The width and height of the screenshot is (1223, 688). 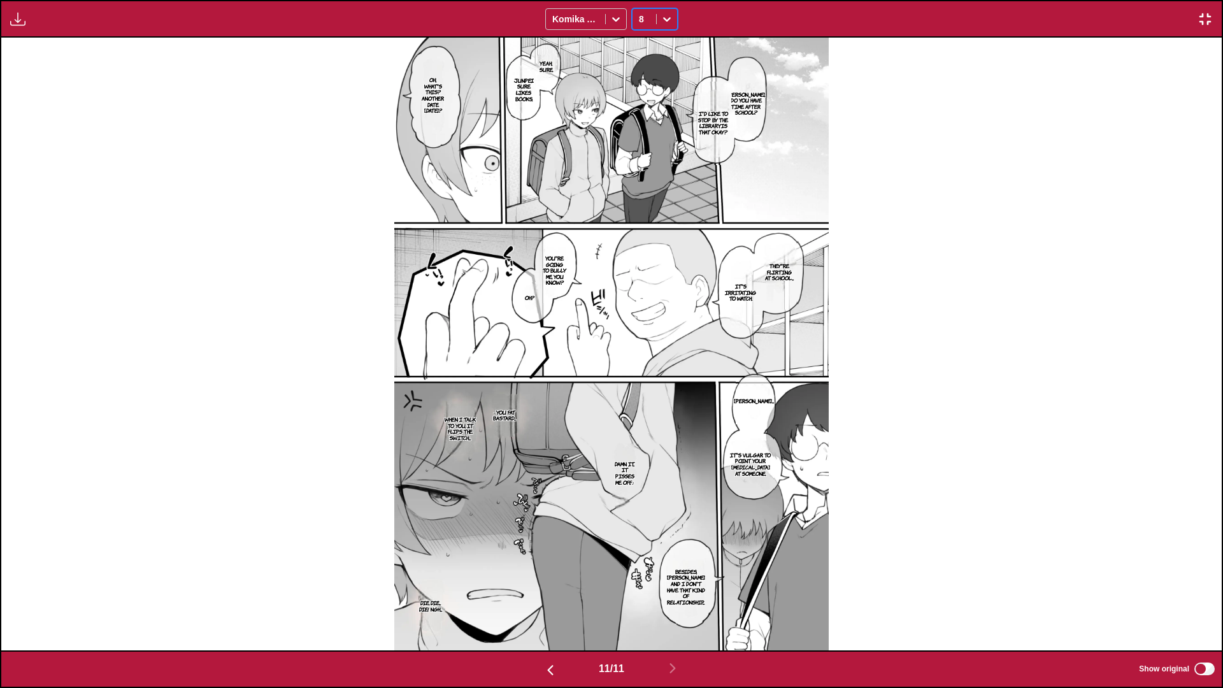 What do you see at coordinates (547, 66) in the screenshot?
I see `p: Yeah, sure.` at bounding box center [547, 66].